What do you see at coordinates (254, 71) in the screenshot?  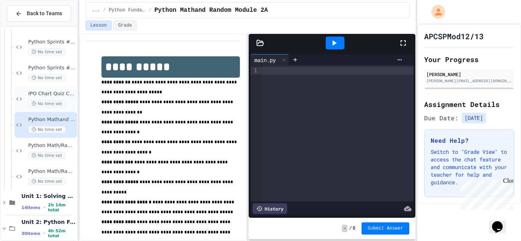 I see `div: 1` at bounding box center [254, 71].